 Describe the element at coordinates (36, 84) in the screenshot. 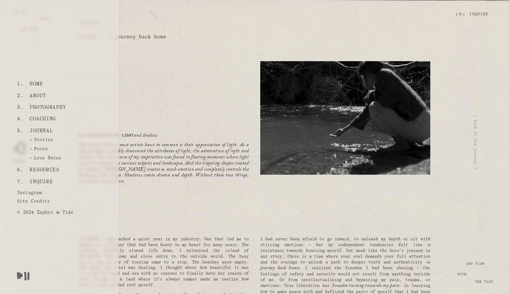

I see `a: Home` at that location.